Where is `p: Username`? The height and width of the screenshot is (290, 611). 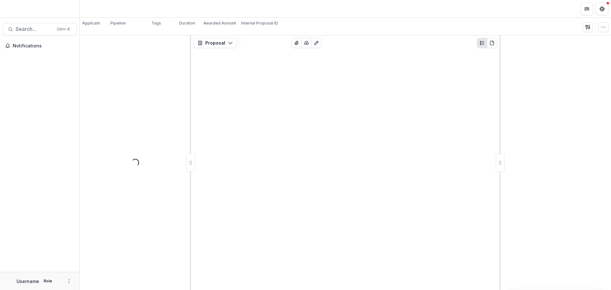 p: Username is located at coordinates (28, 281).